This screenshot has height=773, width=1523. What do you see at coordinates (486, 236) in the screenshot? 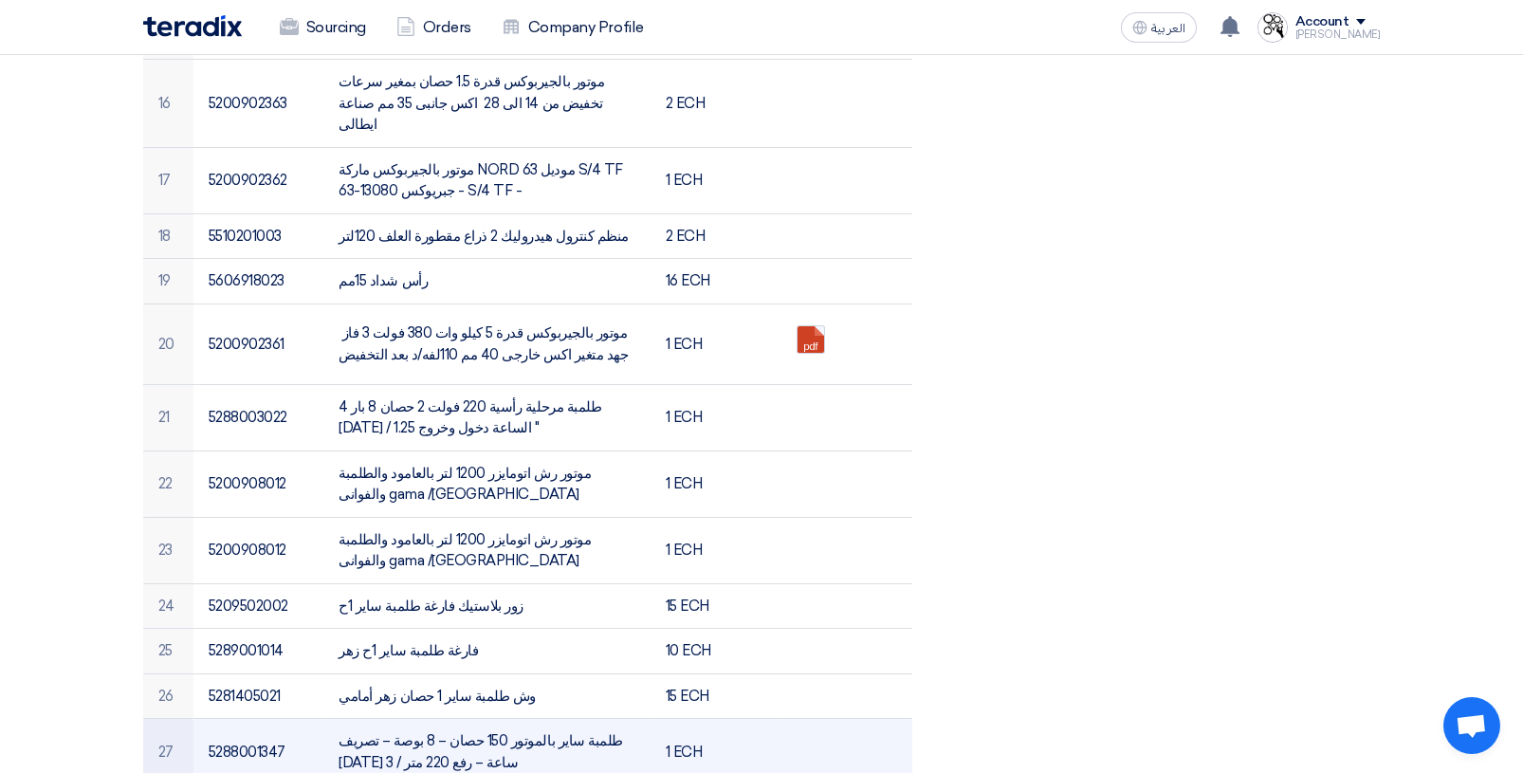
I see `td: منظم كنترول هيدروليك 2 ذراع مقطورة العلف 120لتر` at bounding box center [486, 236].